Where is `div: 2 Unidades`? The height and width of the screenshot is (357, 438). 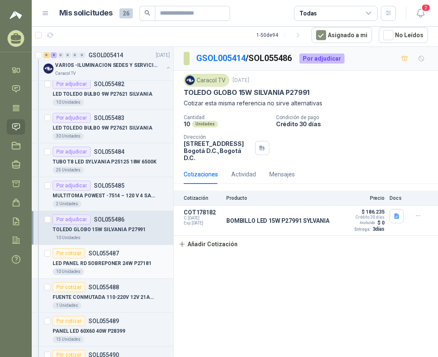 div: 2 Unidades is located at coordinates (67, 204).